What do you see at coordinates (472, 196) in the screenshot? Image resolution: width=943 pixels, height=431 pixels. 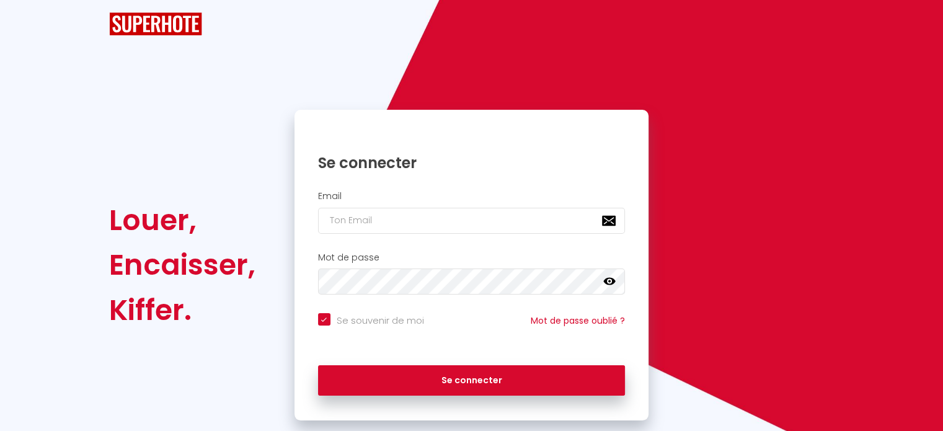 I see `h2: Email` at bounding box center [472, 196].